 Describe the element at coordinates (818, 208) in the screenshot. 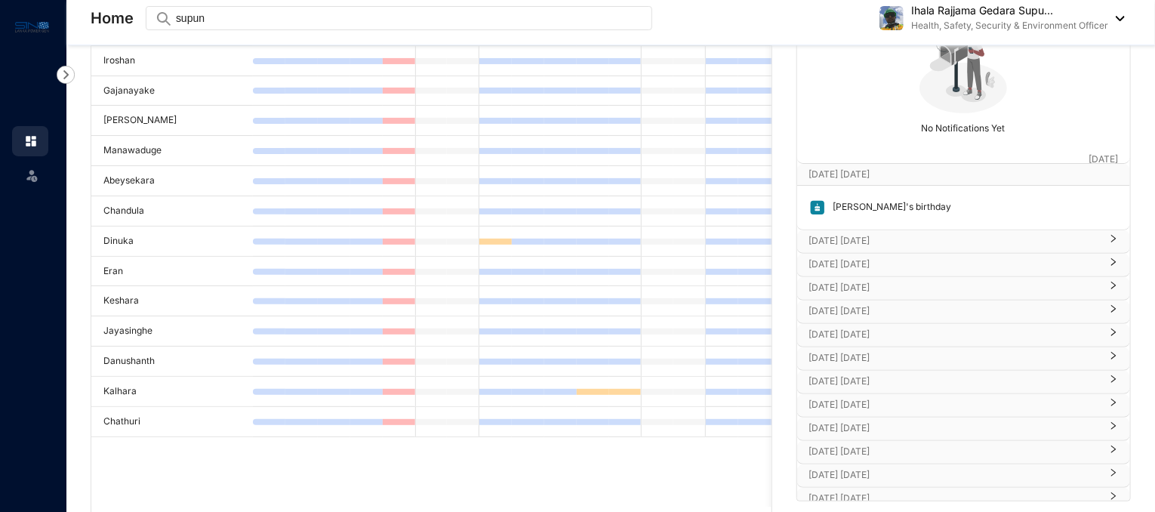

I see `img: birthday.63217d55a54455b51415ef6ca9a78895.svg` at that location.